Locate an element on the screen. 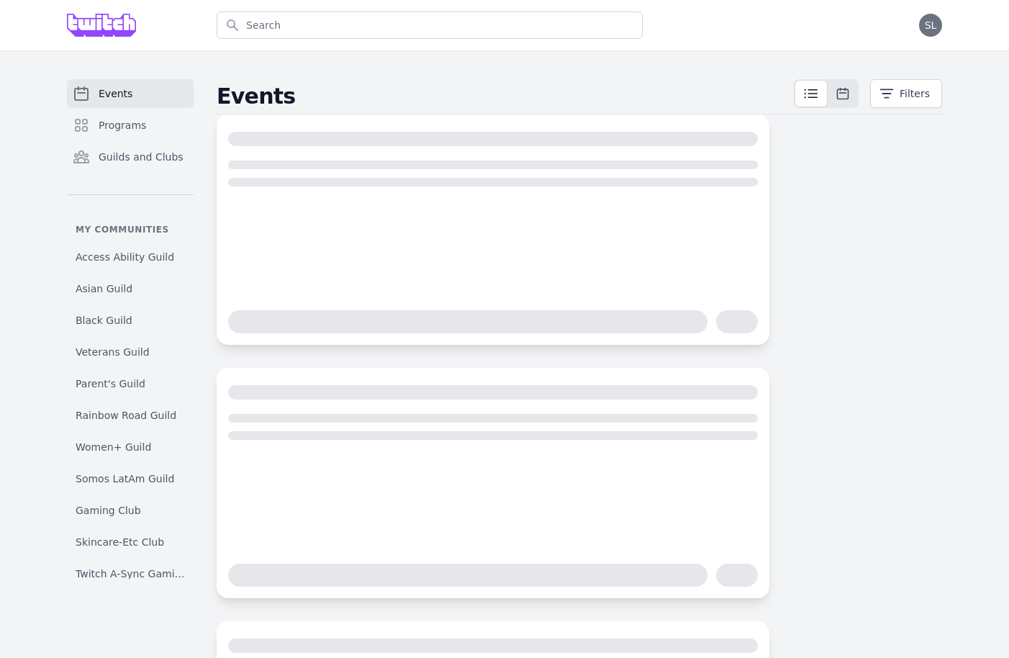  span: SL is located at coordinates (930, 25).